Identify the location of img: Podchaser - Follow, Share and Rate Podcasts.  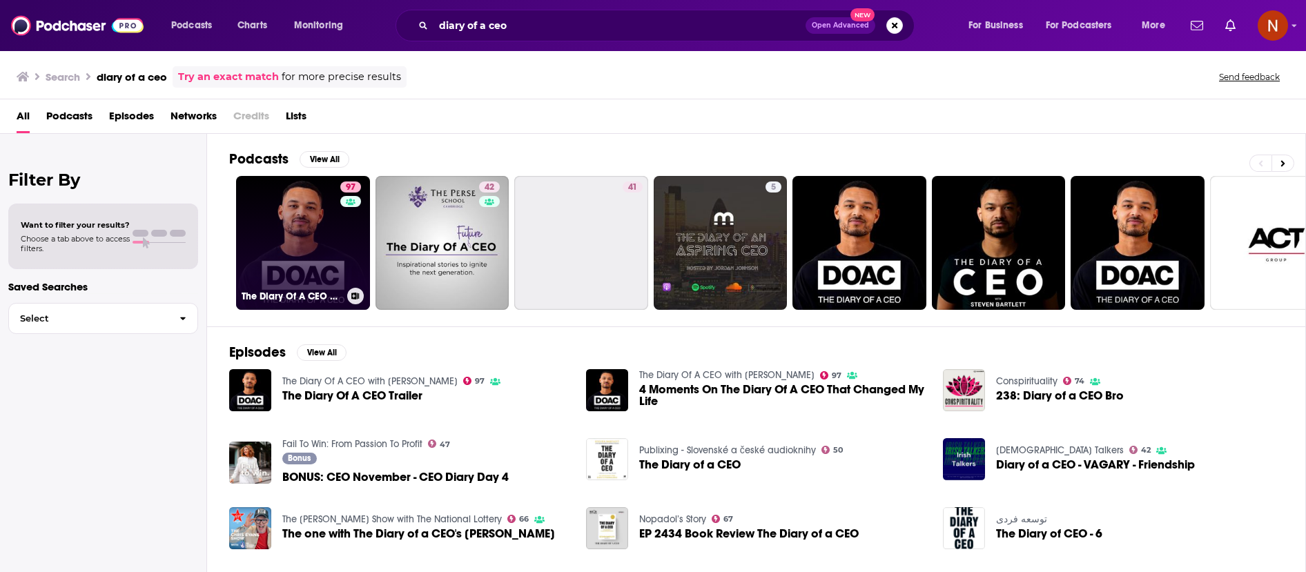
(77, 26).